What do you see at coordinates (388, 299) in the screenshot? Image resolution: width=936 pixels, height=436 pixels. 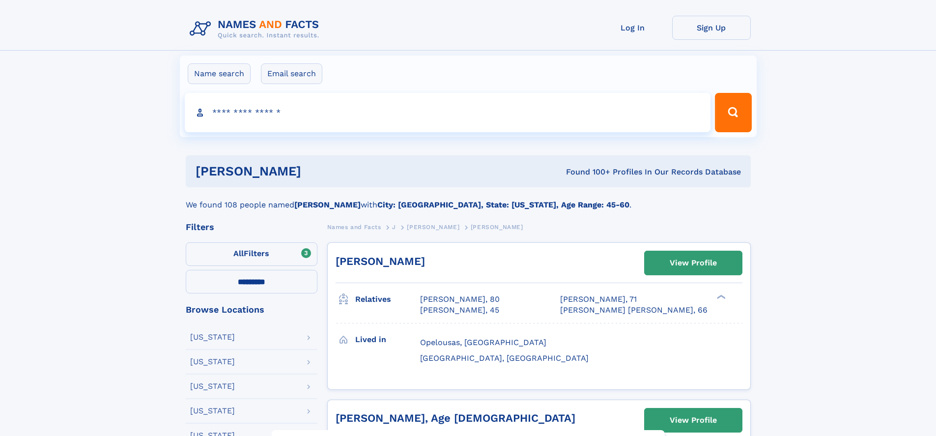 I see `h3: Relatives` at bounding box center [388, 299].